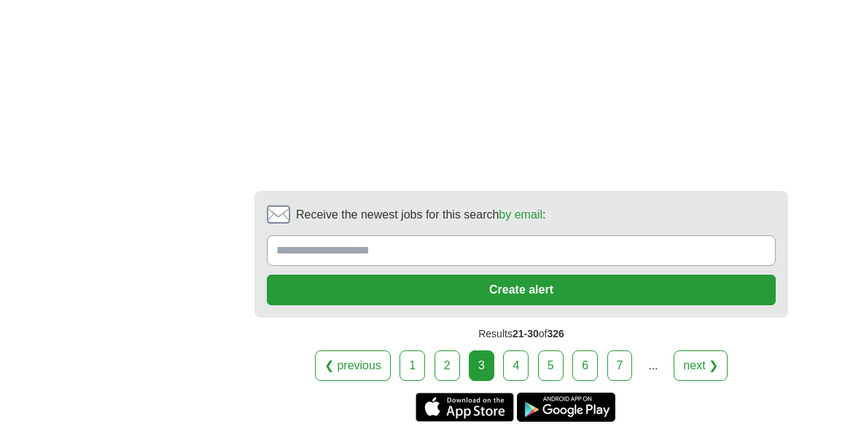 The width and height of the screenshot is (853, 440). What do you see at coordinates (447, 366) in the screenshot?
I see `a: 2` at bounding box center [447, 366].